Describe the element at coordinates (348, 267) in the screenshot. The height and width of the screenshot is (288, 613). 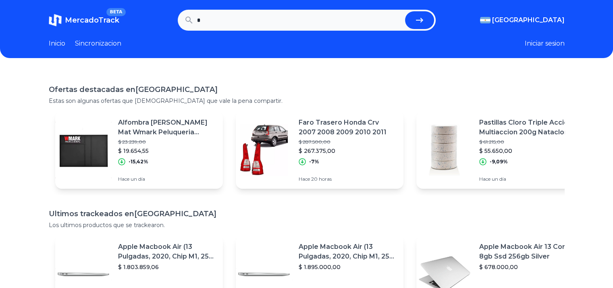
I see `p: $ 1.895.000,00` at that location.